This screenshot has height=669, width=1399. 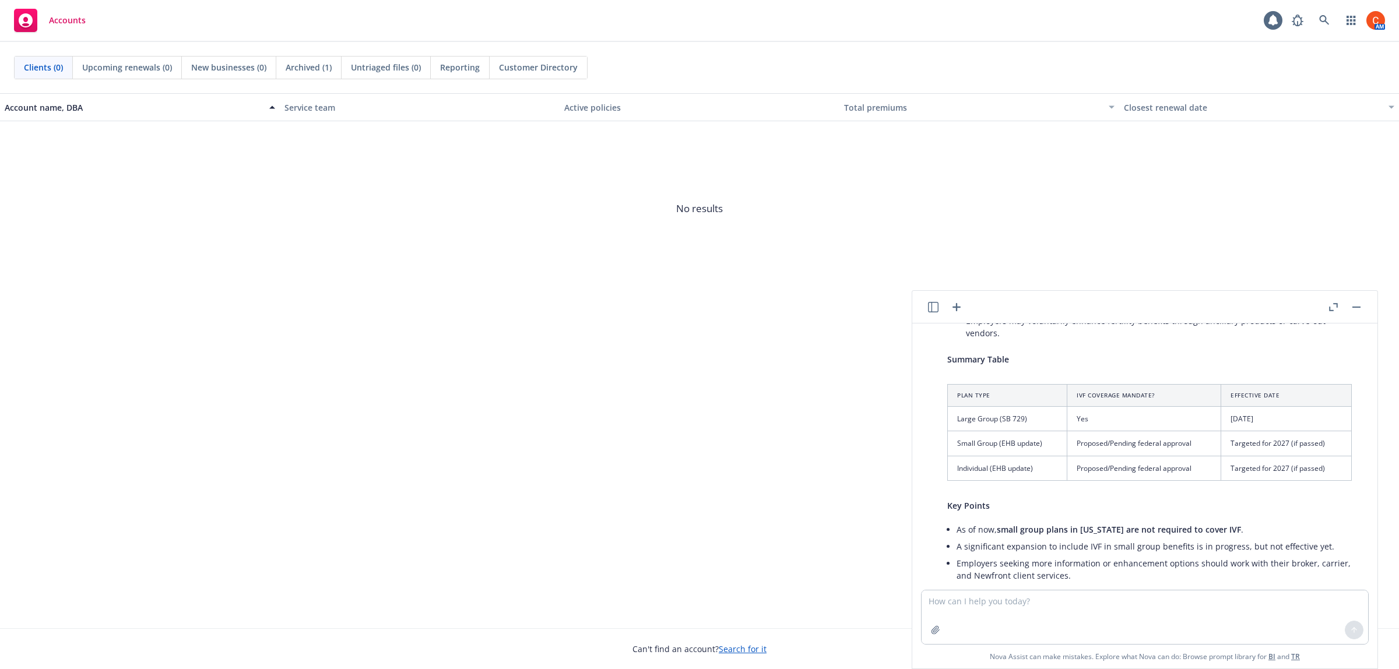 What do you see at coordinates (979, 107) in the screenshot?
I see `button: Total premiums` at bounding box center [979, 107].